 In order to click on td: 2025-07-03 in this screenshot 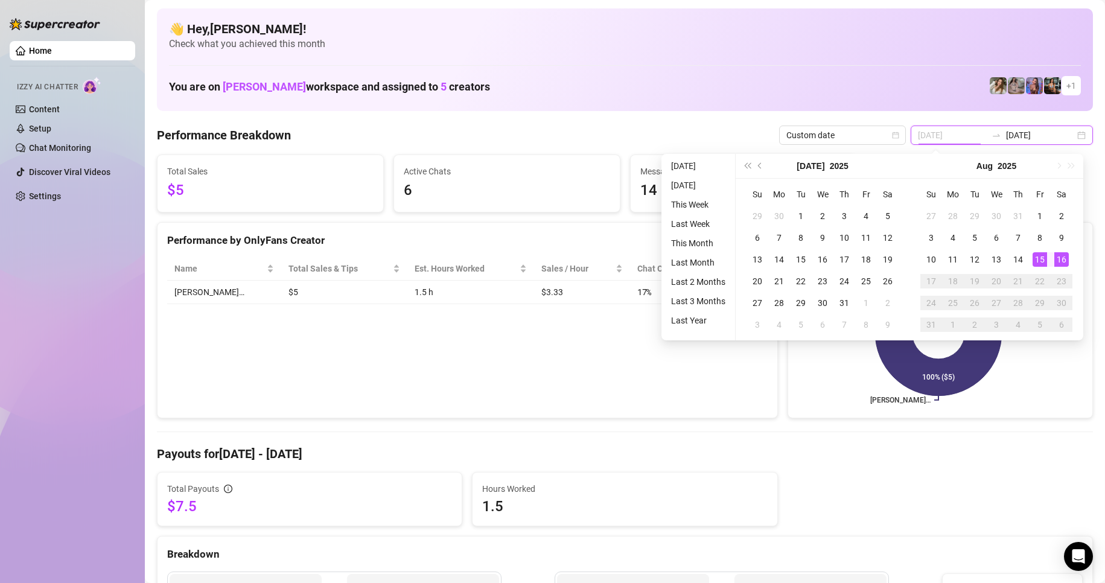, I will do `click(844, 216)`.